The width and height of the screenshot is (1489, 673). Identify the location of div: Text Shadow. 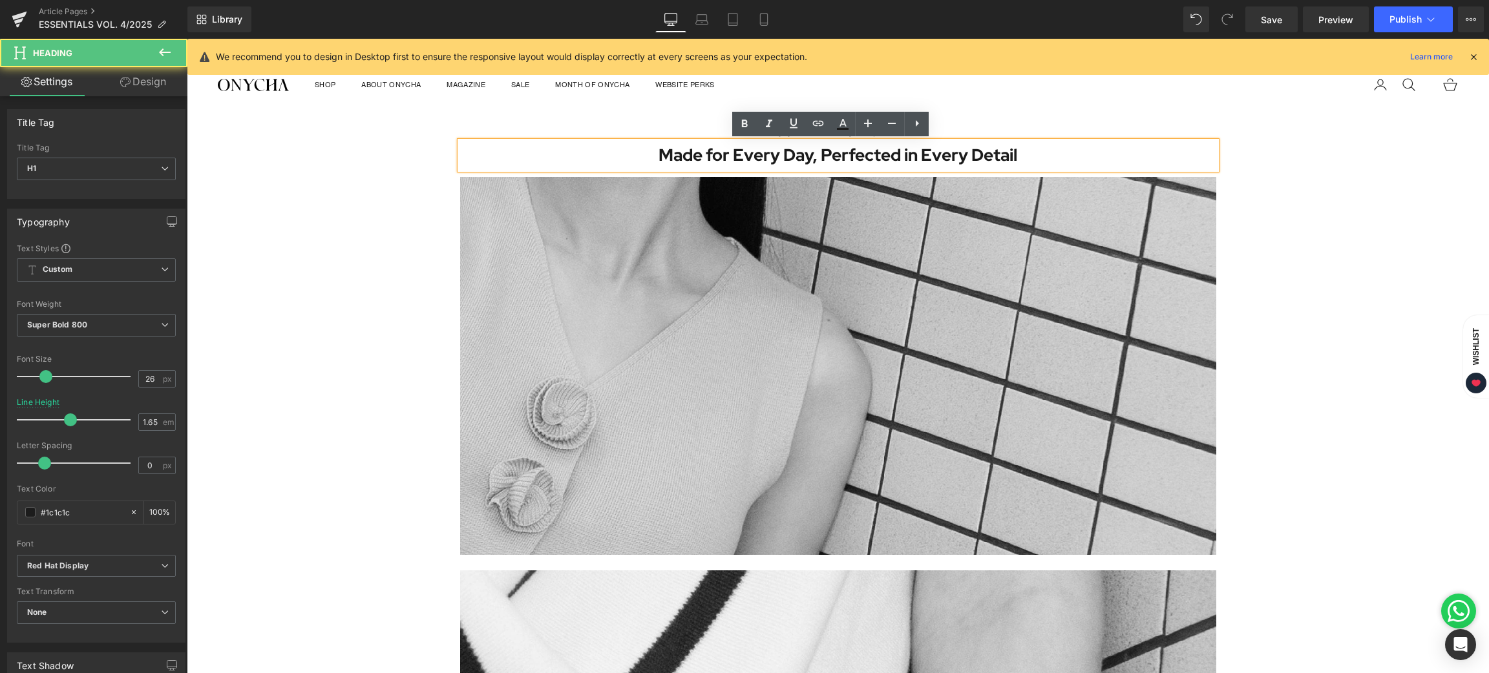
(45, 662).